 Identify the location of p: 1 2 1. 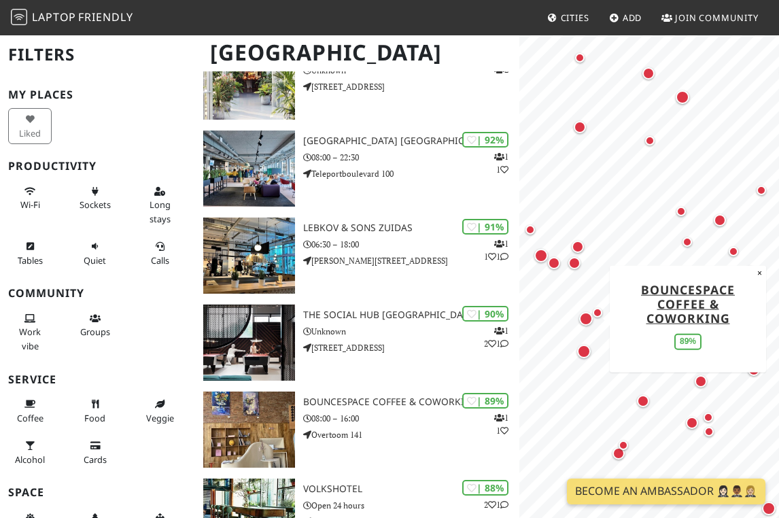
(497, 337).